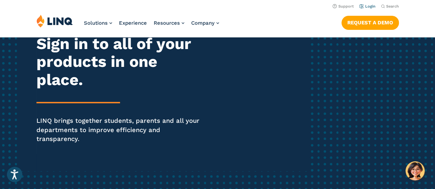  What do you see at coordinates (55, 21) in the screenshot?
I see `img: LINQ | K‑12 Software` at bounding box center [55, 21].